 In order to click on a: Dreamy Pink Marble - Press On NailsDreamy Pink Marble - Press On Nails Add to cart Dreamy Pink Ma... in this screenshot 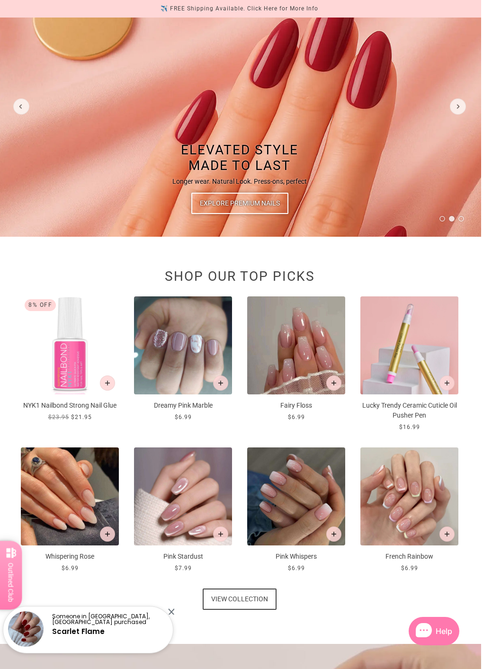, I will do `click(183, 359)`.